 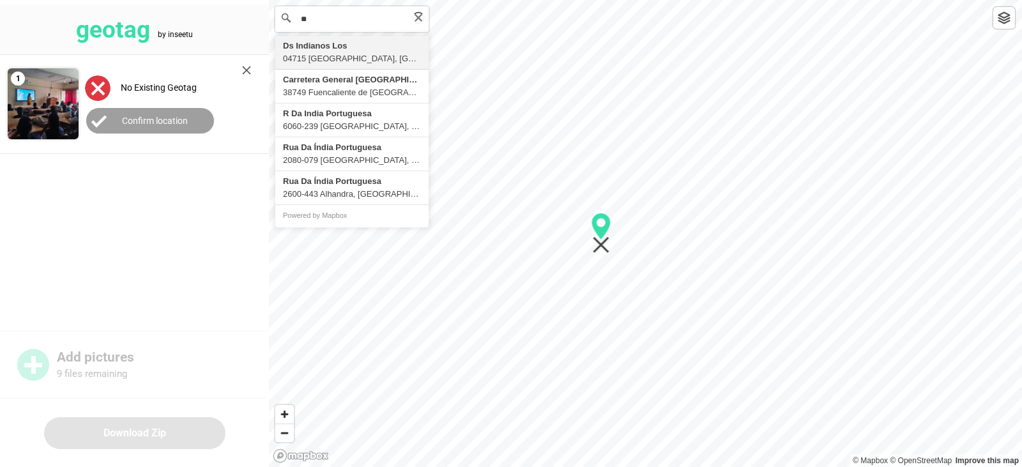 What do you see at coordinates (150, 121) in the screenshot?
I see `button: Confirm location` at bounding box center [150, 121].